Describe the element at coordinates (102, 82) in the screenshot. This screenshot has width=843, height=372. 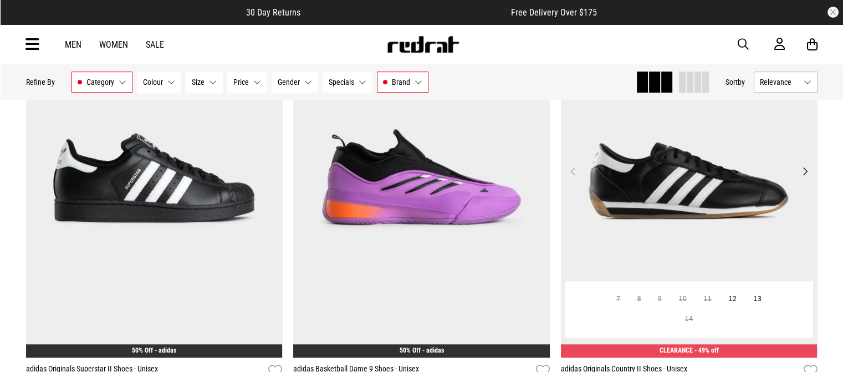
I see `button: Category` at that location.